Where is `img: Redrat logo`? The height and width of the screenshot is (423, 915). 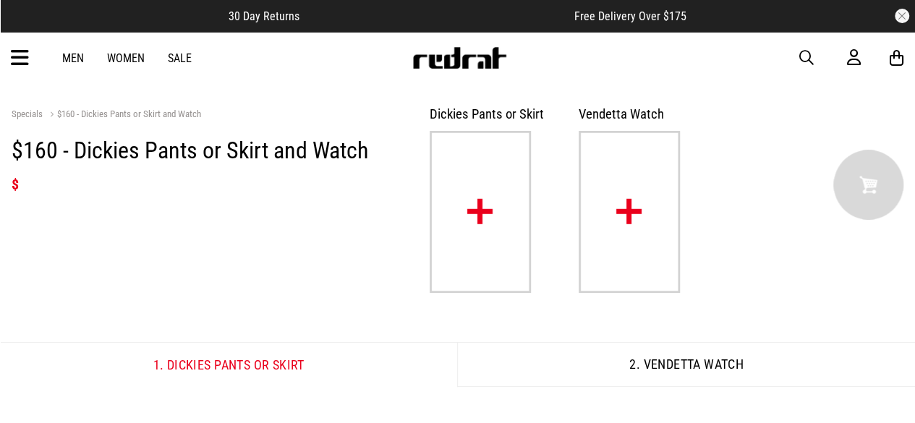
img: Redrat logo is located at coordinates (459, 58).